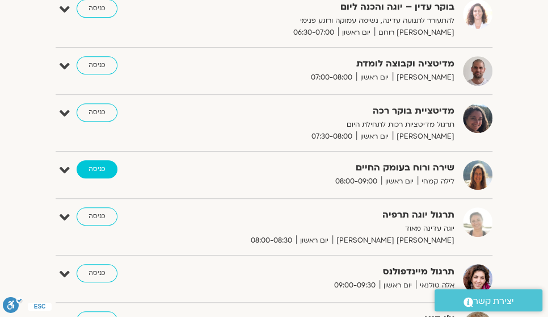 This screenshot has height=317, width=548. Describe the element at coordinates (331, 77) in the screenshot. I see `span: 07:00-08:00` at that location.